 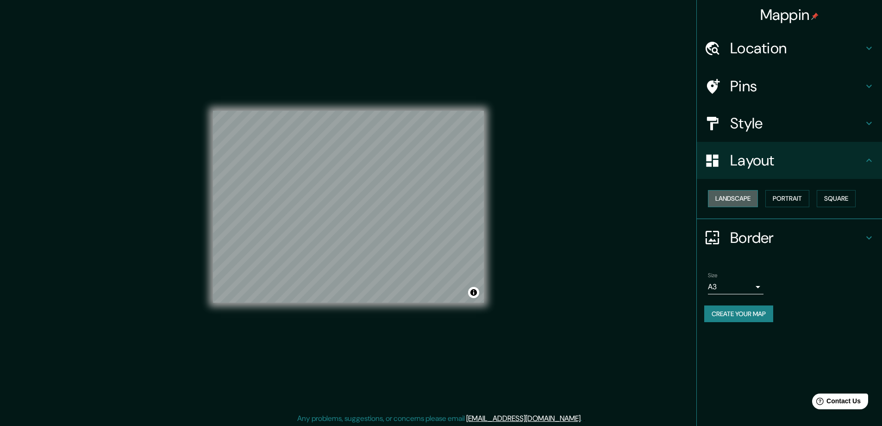 What do you see at coordinates (474, 292) in the screenshot?
I see `button: Toggle attribution` at bounding box center [474, 292].